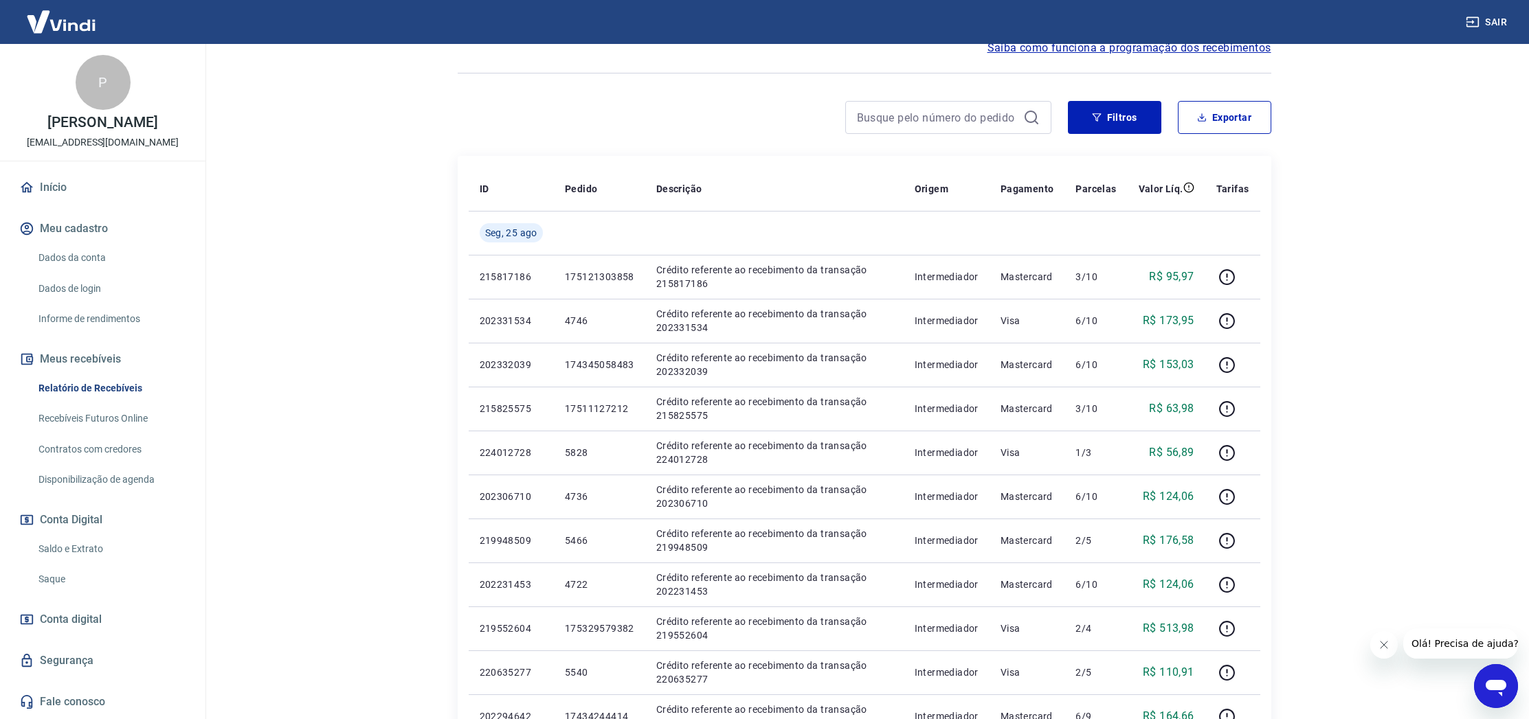  Describe the element at coordinates (1168, 673) in the screenshot. I see `p: R$ 110,91` at that location.